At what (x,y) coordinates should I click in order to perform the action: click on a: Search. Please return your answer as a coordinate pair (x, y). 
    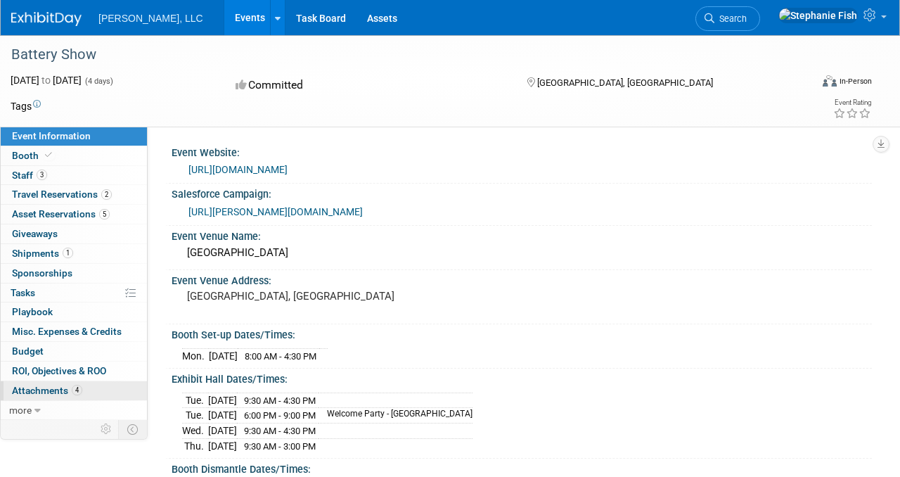
    Looking at the image, I should click on (728, 18).